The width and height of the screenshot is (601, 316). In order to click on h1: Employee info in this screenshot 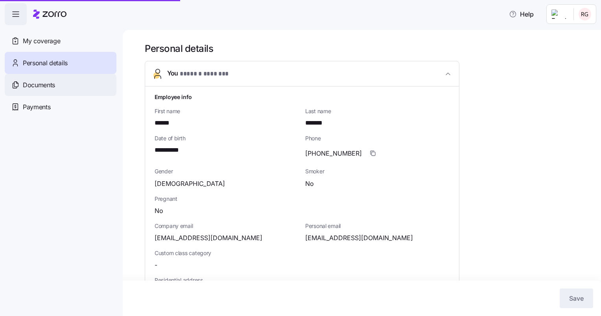, I will do `click(302, 97)`.